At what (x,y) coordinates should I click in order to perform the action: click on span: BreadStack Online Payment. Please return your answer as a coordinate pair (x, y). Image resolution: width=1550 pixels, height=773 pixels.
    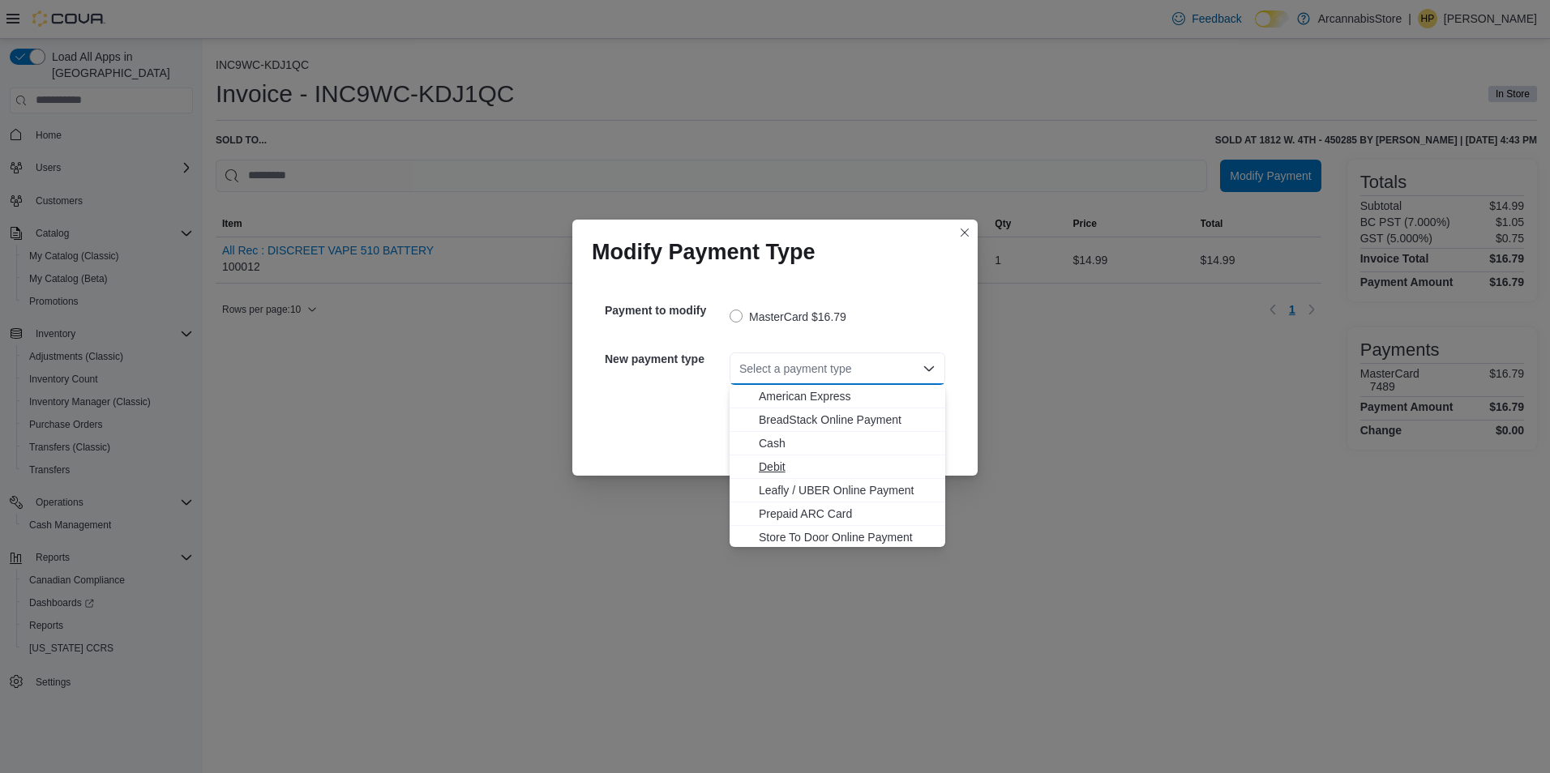
    Looking at the image, I should click on (847, 420).